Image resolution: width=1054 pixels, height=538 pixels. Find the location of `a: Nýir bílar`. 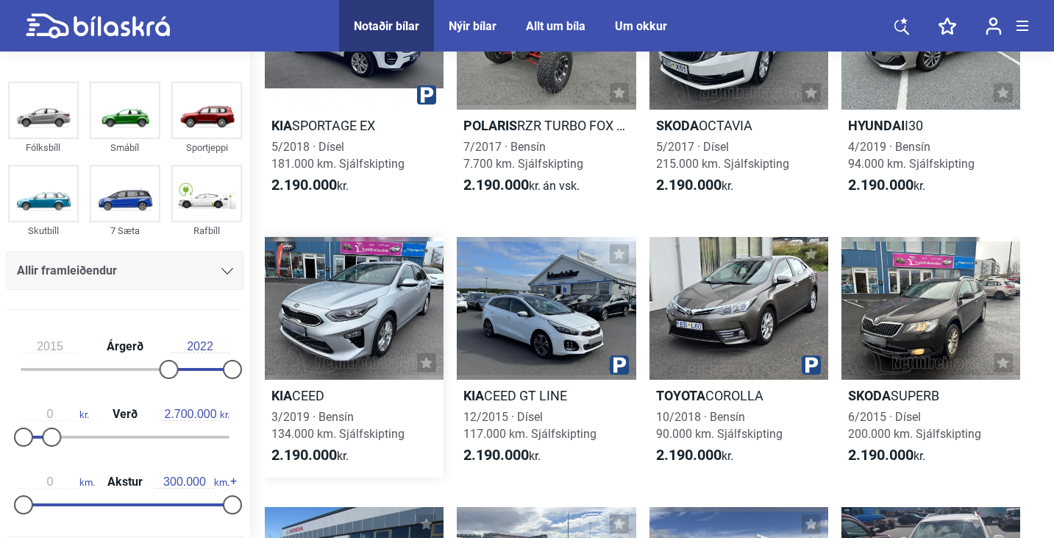

a: Nýir bílar is located at coordinates (472, 26).